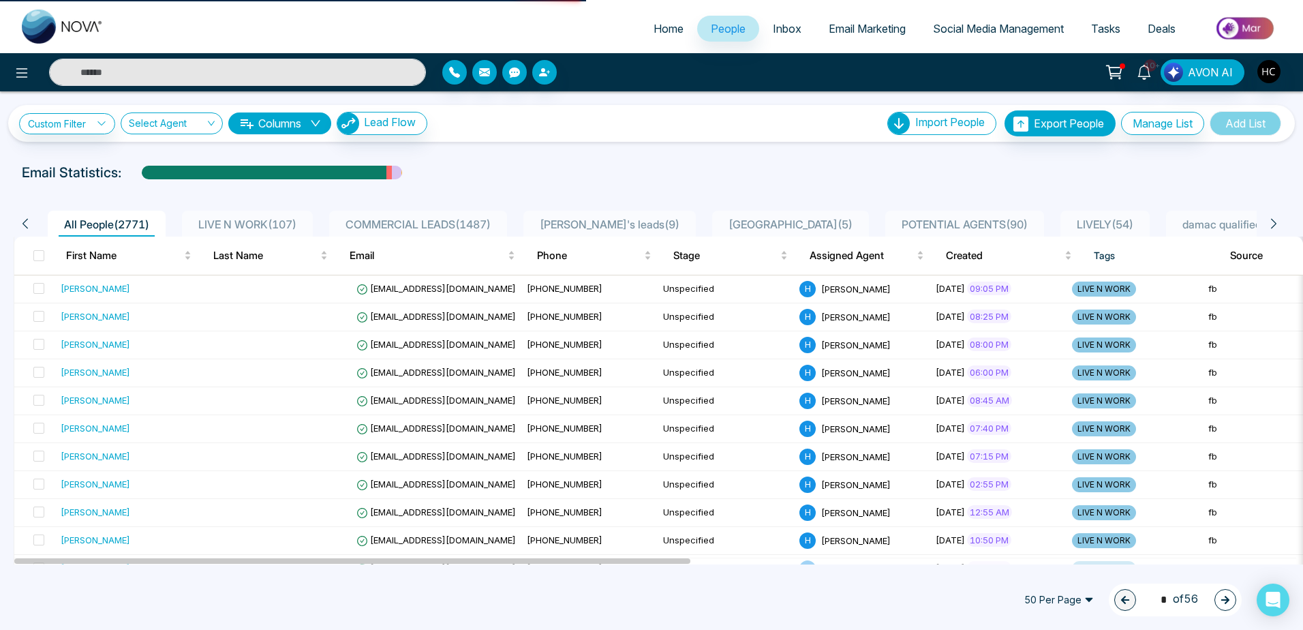 The width and height of the screenshot is (1303, 630). Describe the element at coordinates (728, 29) in the screenshot. I see `a: People` at that location.